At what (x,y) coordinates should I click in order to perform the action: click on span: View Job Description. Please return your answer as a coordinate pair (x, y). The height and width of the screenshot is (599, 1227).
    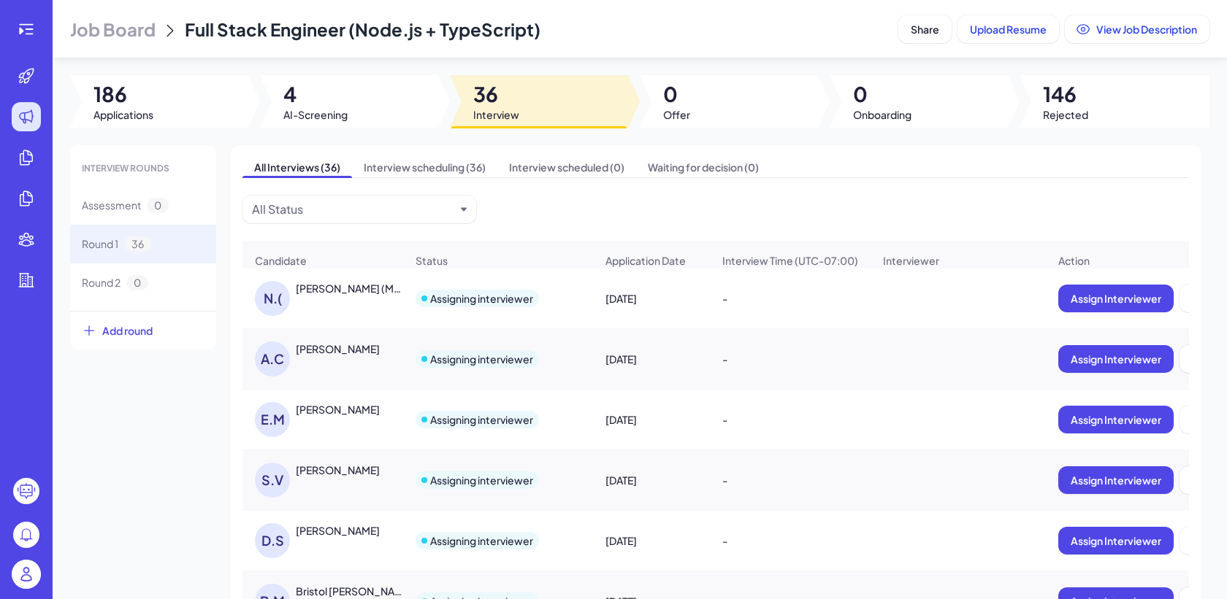
    Looking at the image, I should click on (1146, 29).